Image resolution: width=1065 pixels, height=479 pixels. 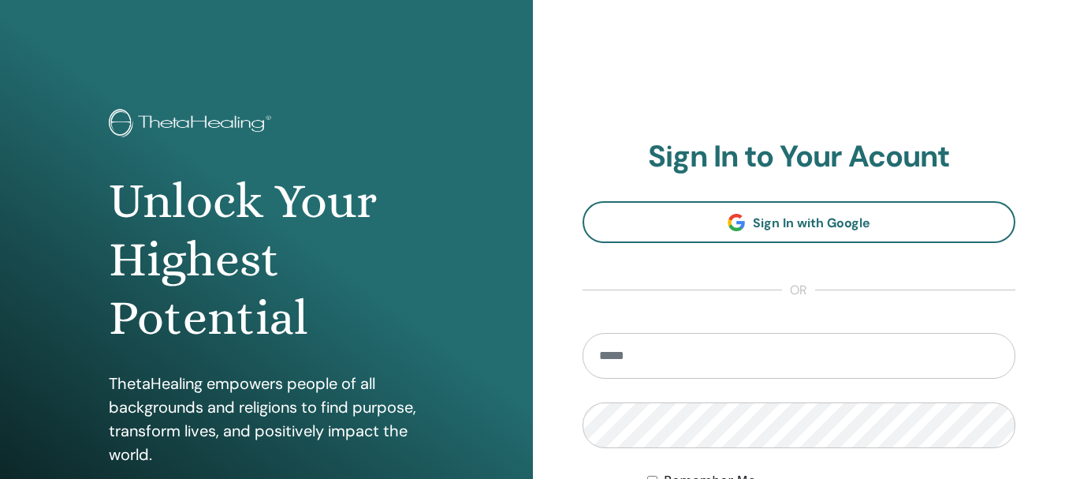 I want to click on p: ThetaHealing empowers people of all backgrounds and religions to find purpose, transform lives, a..., so click(x=267, y=419).